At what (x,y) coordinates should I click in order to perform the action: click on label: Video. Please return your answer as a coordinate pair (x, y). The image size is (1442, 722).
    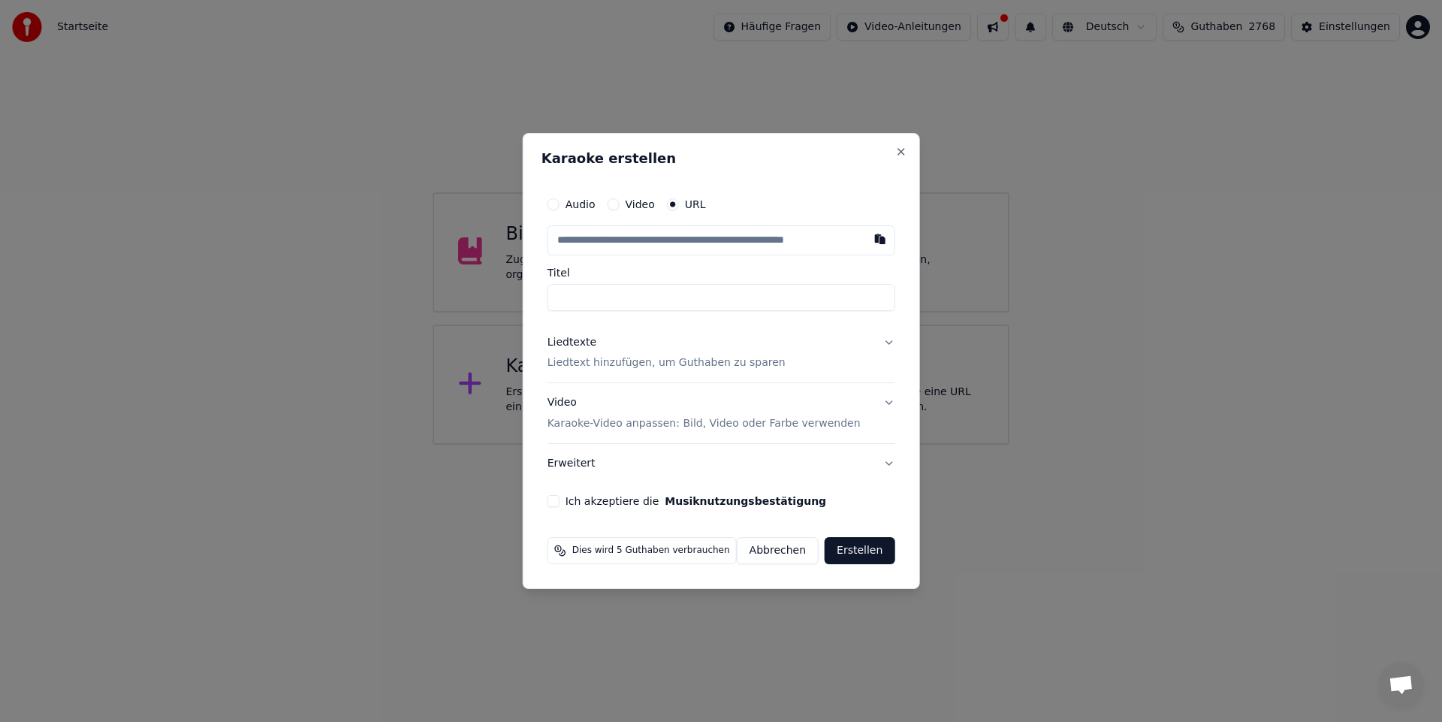
    Looking at the image, I should click on (639, 204).